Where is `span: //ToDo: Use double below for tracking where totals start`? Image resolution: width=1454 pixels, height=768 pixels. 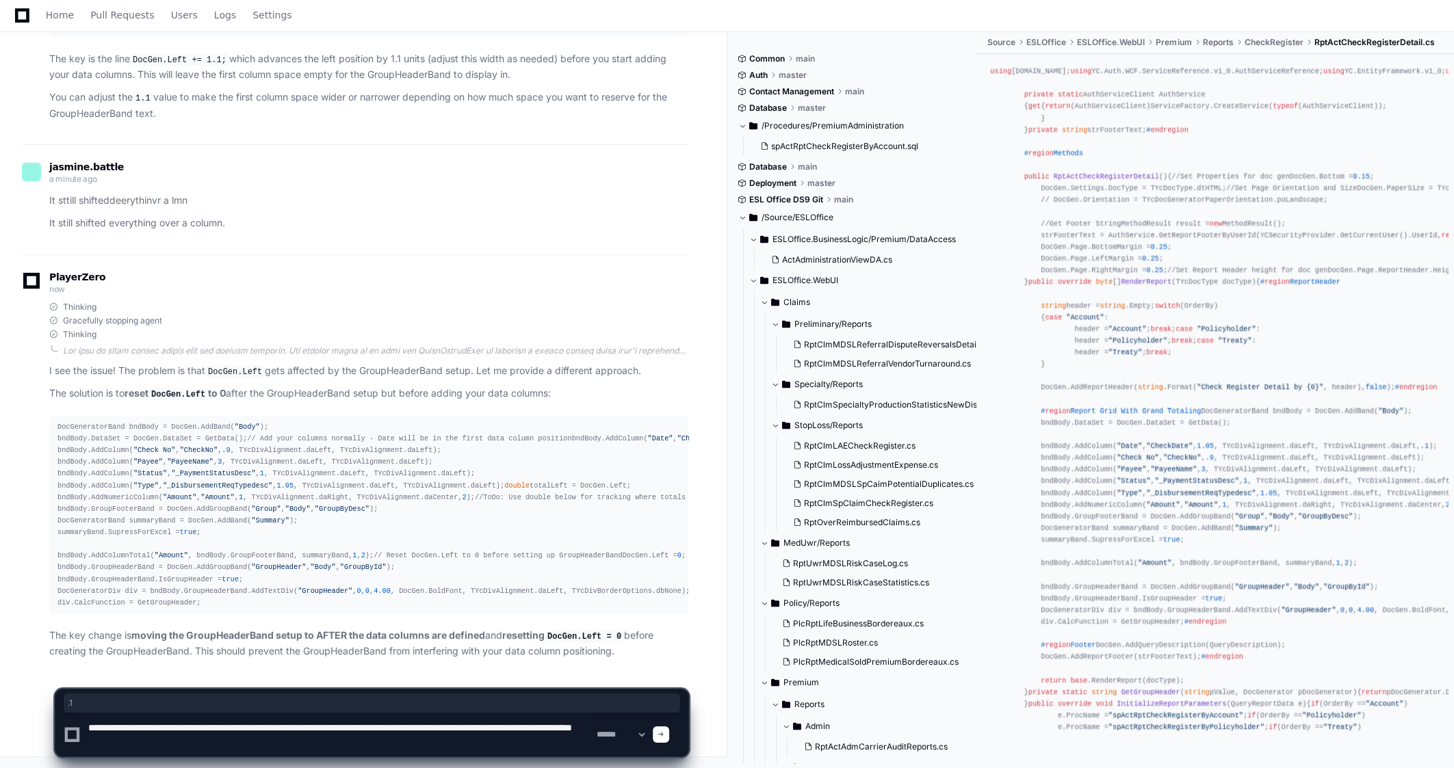 span: //ToDo: Use double below for tracking where totals start is located at coordinates (593, 497).